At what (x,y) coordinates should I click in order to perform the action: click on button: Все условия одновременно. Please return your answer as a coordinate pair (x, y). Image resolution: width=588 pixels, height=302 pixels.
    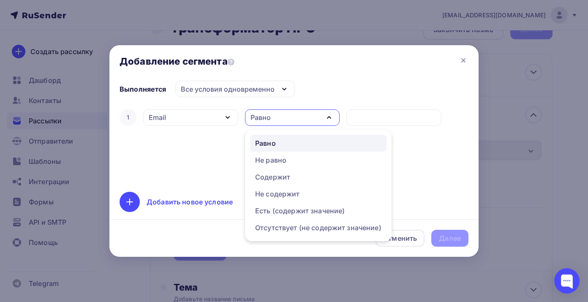
    Looking at the image, I should click on (235, 89).